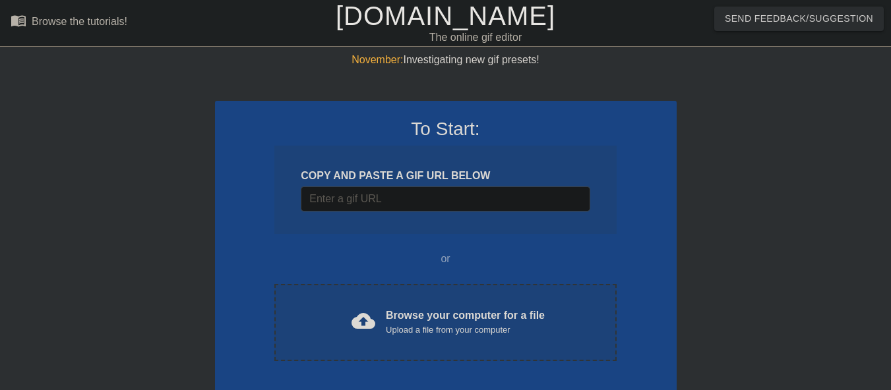 Image resolution: width=891 pixels, height=390 pixels. I want to click on div: COPY AND PASTE A GIF URL BELOW, so click(445, 176).